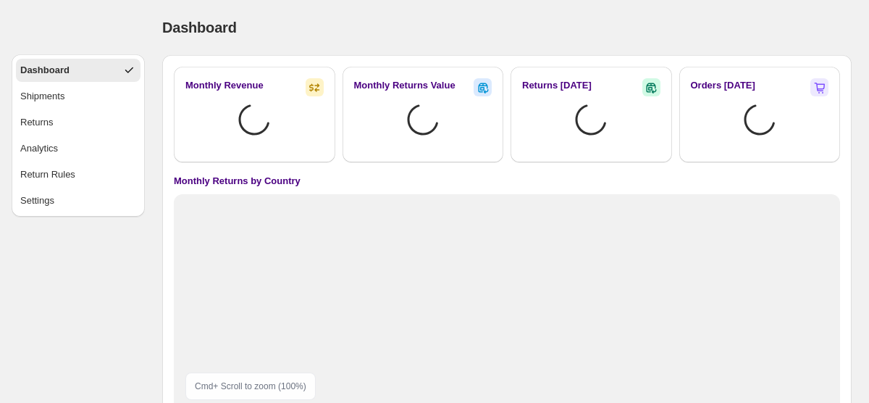 This screenshot has height=403, width=869. I want to click on button: Return Rules, so click(78, 175).